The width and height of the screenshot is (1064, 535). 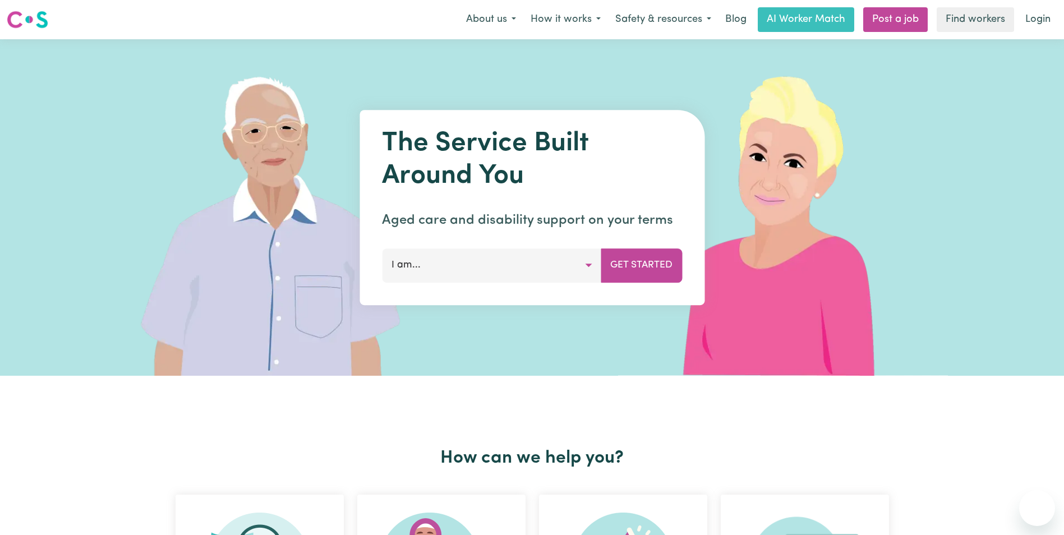 I want to click on button: About us, so click(x=491, y=20).